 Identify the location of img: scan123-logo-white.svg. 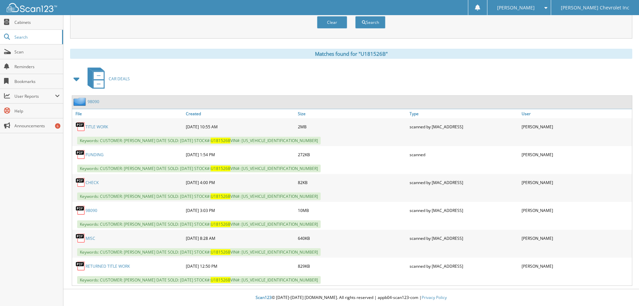
(32, 7).